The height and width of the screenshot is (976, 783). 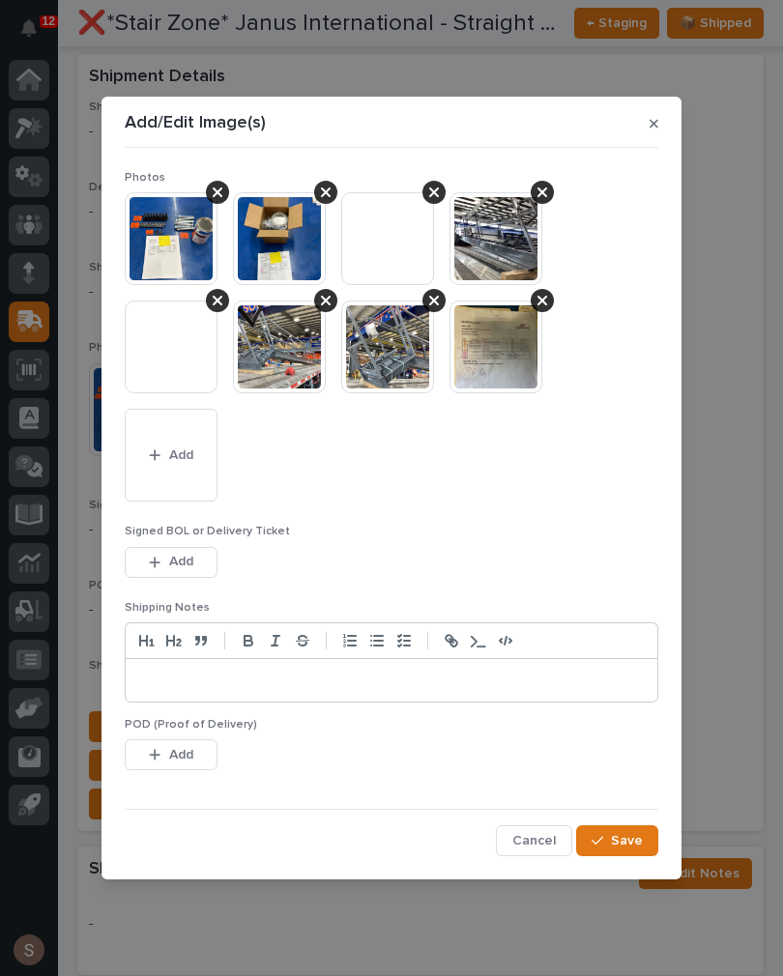 I want to click on span: Save, so click(x=626, y=841).